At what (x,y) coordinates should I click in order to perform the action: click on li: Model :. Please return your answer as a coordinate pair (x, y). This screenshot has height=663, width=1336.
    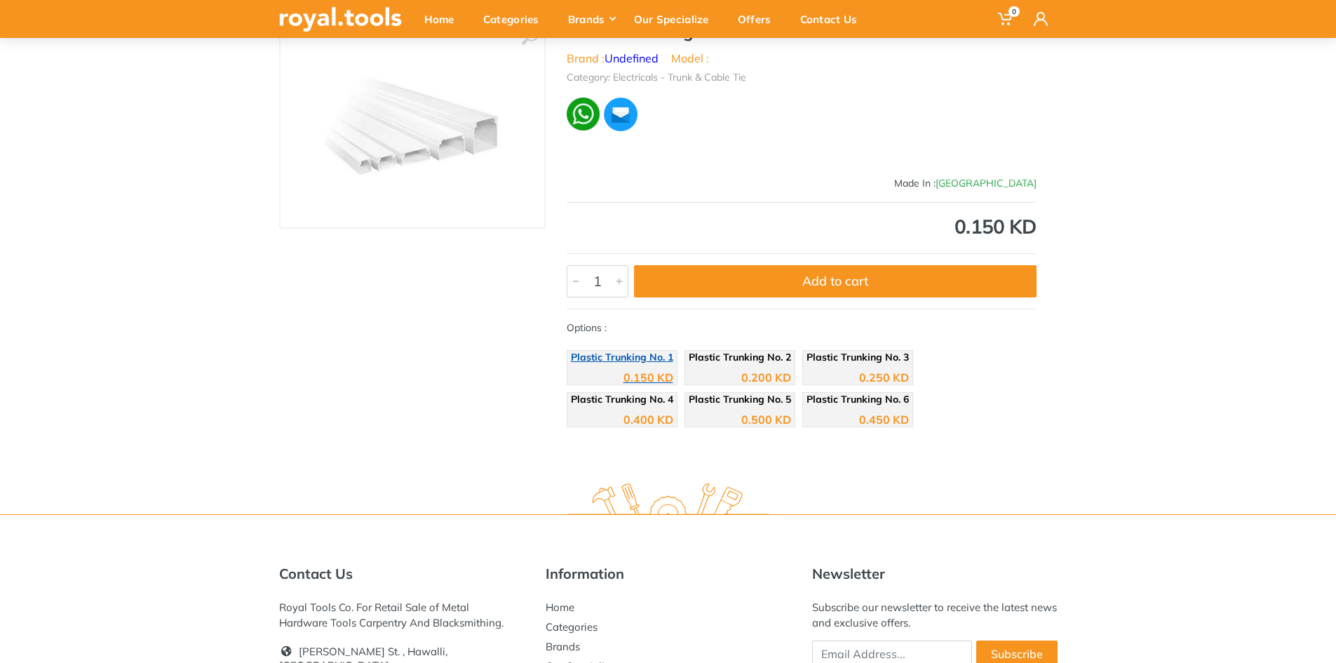
    Looking at the image, I should click on (690, 58).